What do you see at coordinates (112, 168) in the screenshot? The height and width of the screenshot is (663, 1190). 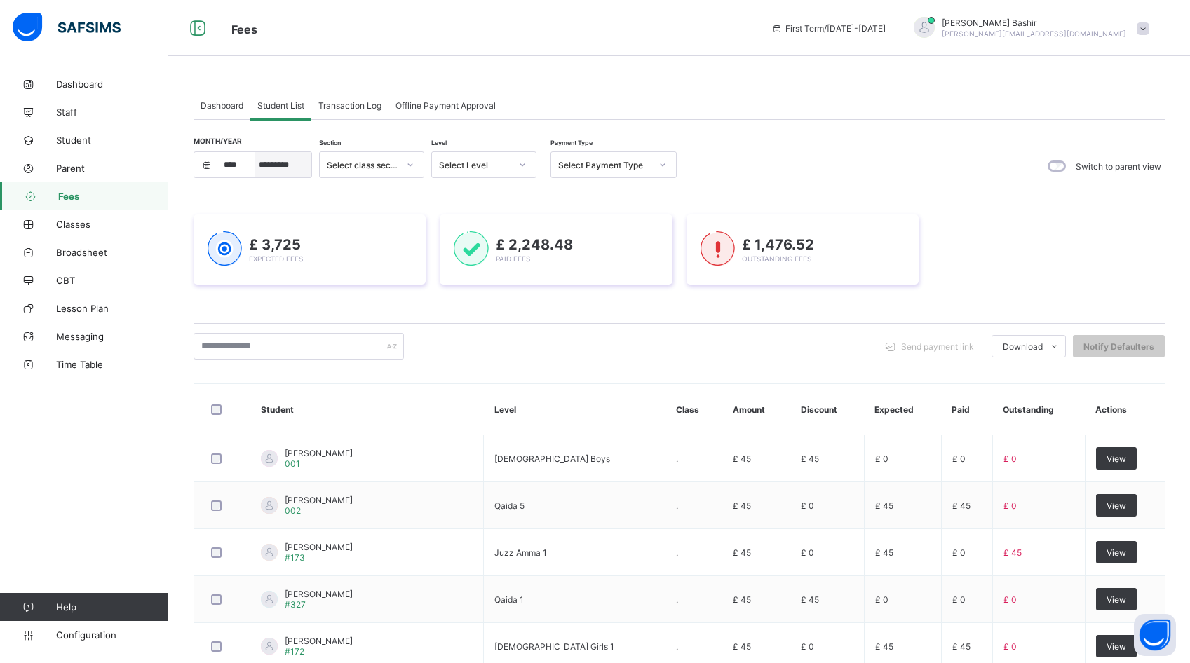 I see `span: Parent` at bounding box center [112, 168].